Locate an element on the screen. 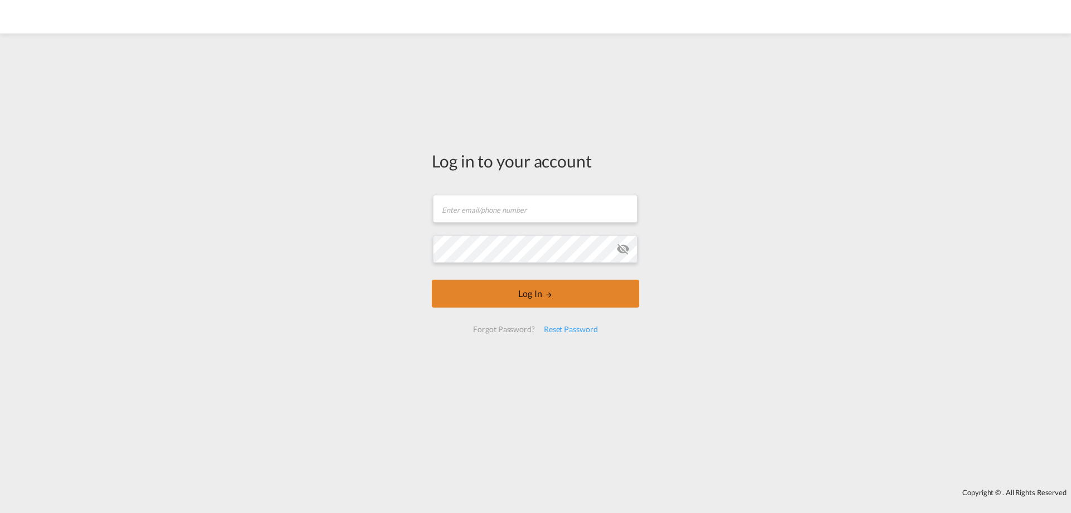 This screenshot has height=513, width=1071. div: Reset Password is located at coordinates (571, 329).